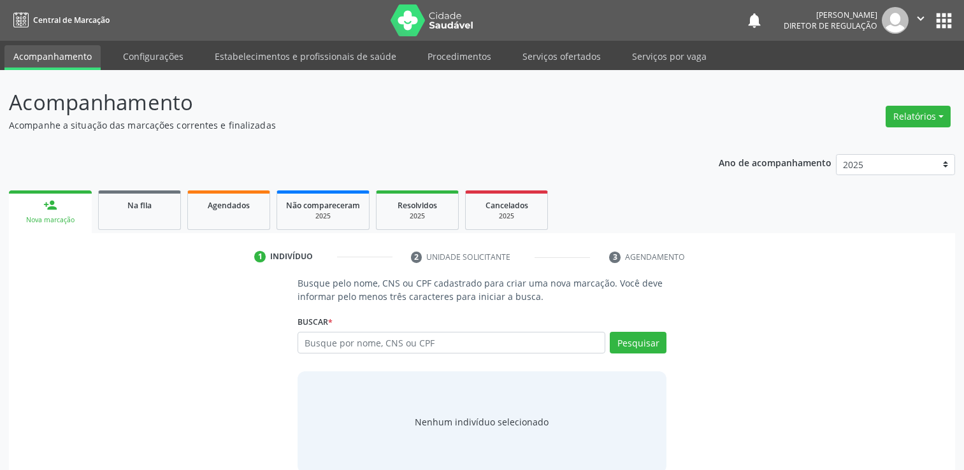 Image resolution: width=964 pixels, height=470 pixels. What do you see at coordinates (417, 205) in the screenshot?
I see `span: Resolvidos` at bounding box center [417, 205].